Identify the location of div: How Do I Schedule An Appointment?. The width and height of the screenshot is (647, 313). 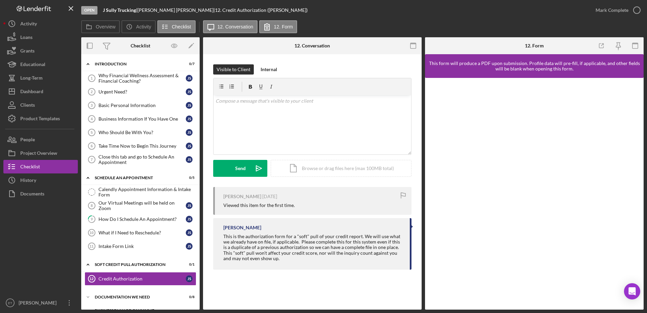
(142, 219).